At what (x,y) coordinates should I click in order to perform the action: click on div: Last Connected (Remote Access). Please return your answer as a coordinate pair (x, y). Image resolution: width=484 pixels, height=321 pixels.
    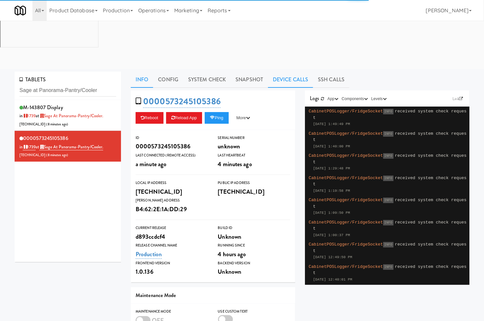
    Looking at the image, I should click on (172, 156).